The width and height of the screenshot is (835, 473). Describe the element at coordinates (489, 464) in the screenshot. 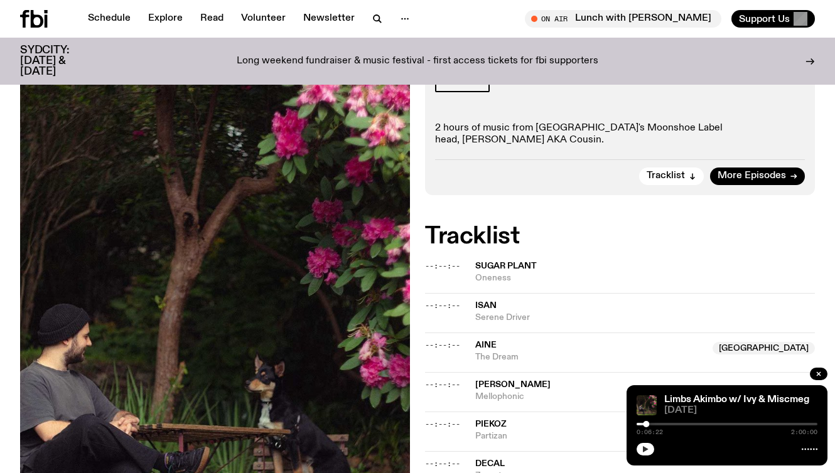

I see `span: Decal` at that location.